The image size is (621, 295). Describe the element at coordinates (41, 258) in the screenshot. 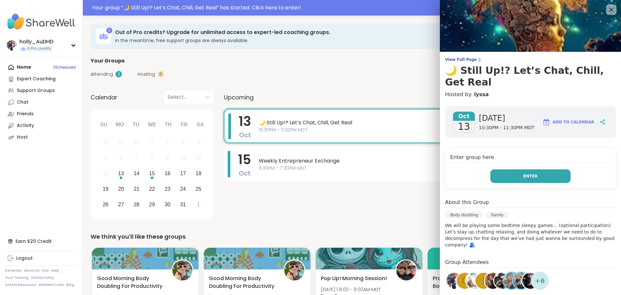

I see `a: Logout` at that location.